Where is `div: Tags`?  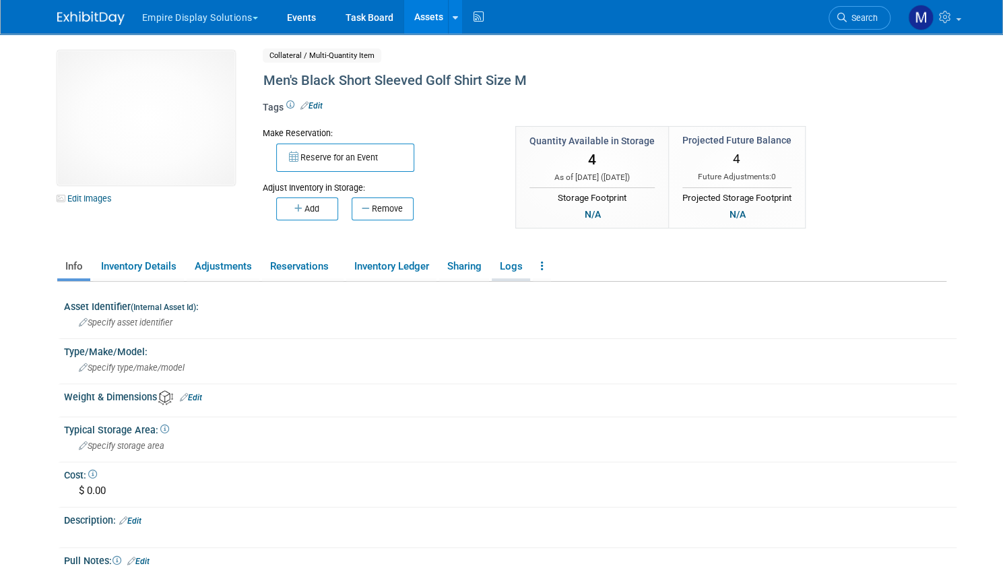
div: Tags is located at coordinates (556, 112).